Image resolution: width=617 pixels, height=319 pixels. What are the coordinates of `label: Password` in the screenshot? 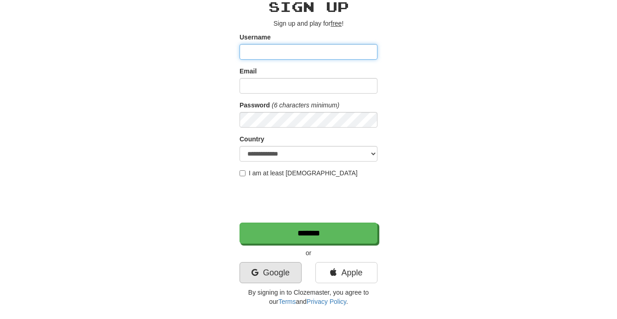 It's located at (255, 105).